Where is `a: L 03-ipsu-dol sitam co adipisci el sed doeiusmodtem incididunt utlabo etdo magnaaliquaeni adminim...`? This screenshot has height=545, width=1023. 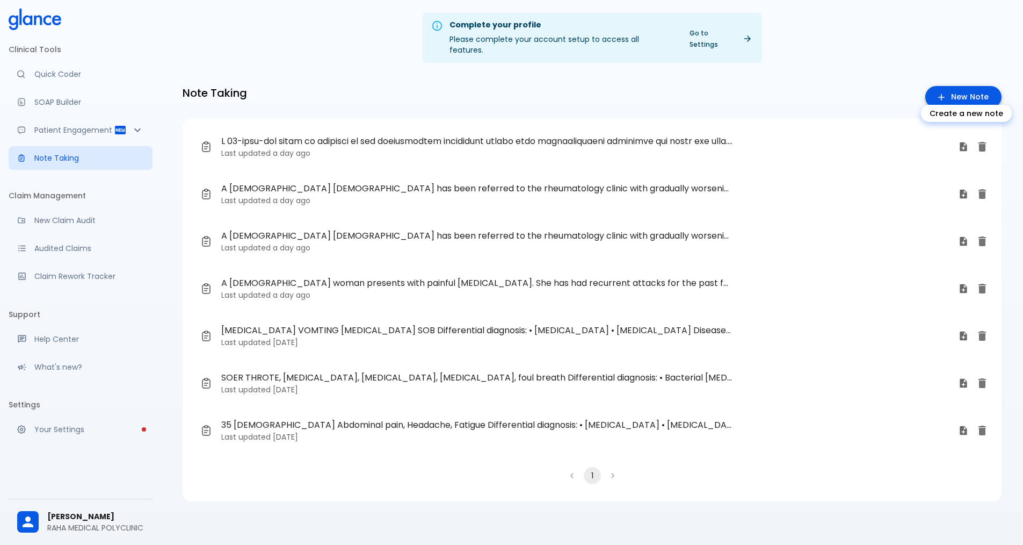 a: L 03-ipsu-dol sitam co adipisci el sed doeiusmodtem incididunt utlabo etdo magnaaliquaeni adminim... is located at coordinates (583, 147).